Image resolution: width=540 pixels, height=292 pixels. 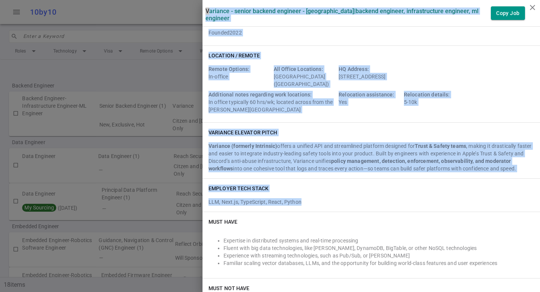 What do you see at coordinates (239, 188) in the screenshot?
I see `h6: EMPLOYER TECH STACK` at bounding box center [239, 188].